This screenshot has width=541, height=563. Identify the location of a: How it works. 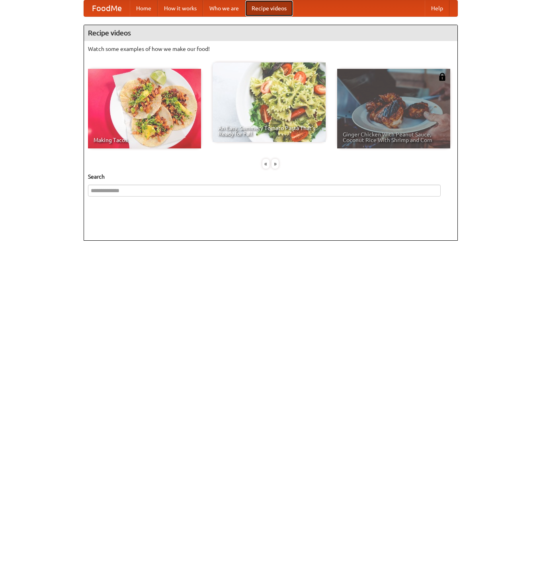
(180, 8).